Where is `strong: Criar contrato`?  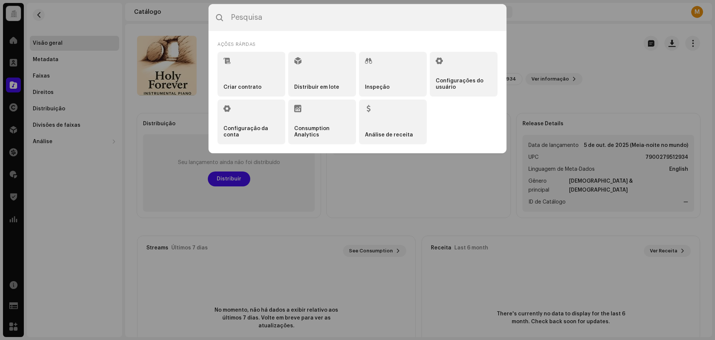 strong: Criar contrato is located at coordinates (242, 87).